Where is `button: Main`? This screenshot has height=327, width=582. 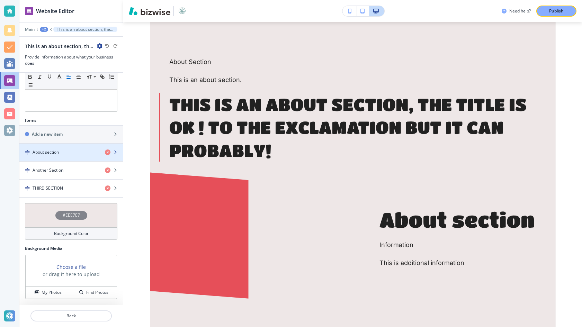
button: Main is located at coordinates (30, 29).